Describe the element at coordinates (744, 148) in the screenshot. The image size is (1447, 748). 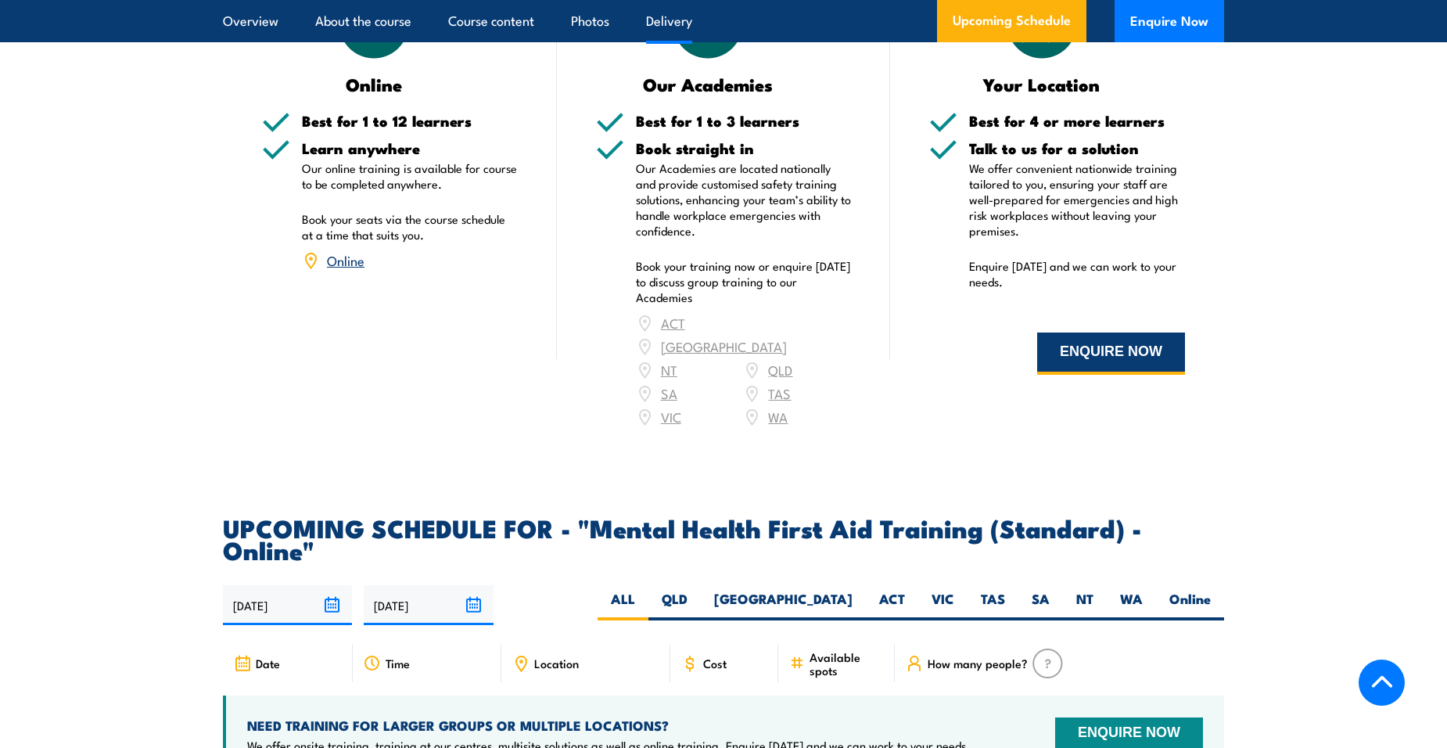
I see `h5: Book straight in` at that location.